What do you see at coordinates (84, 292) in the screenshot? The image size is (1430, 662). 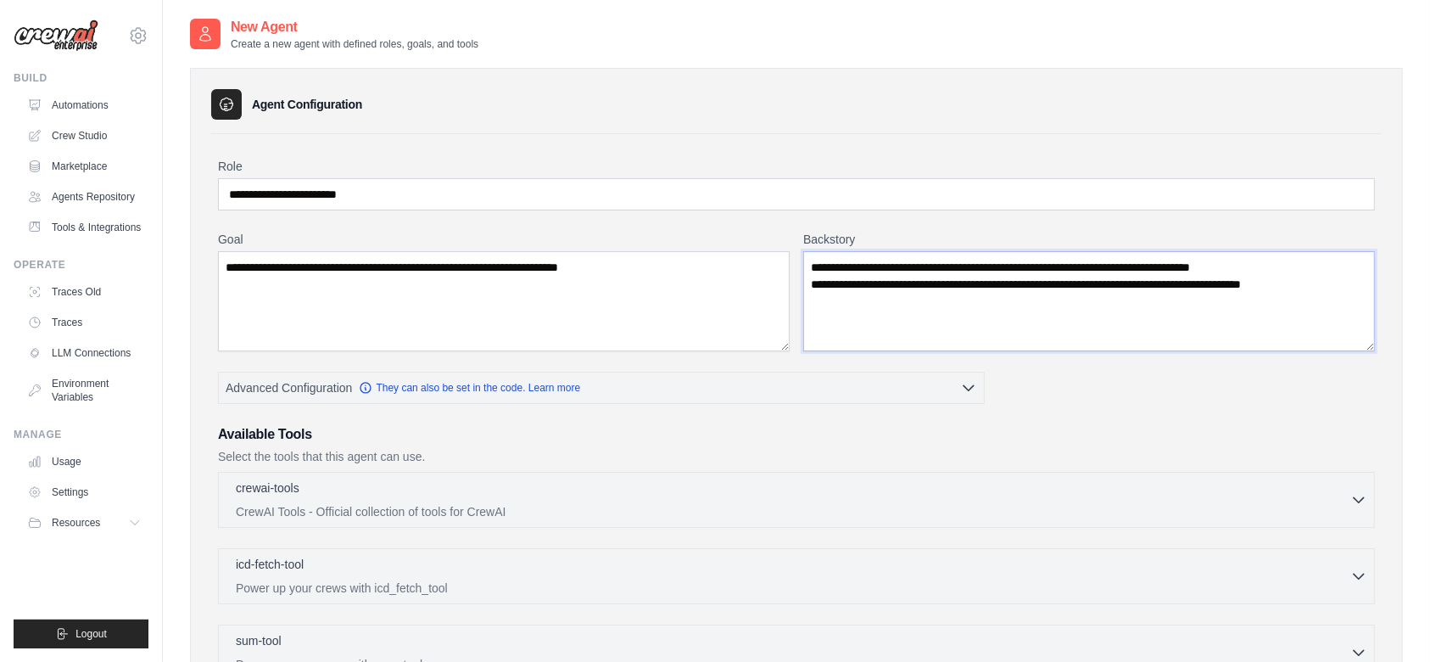 I see `a: Traces Old` at bounding box center [84, 292].